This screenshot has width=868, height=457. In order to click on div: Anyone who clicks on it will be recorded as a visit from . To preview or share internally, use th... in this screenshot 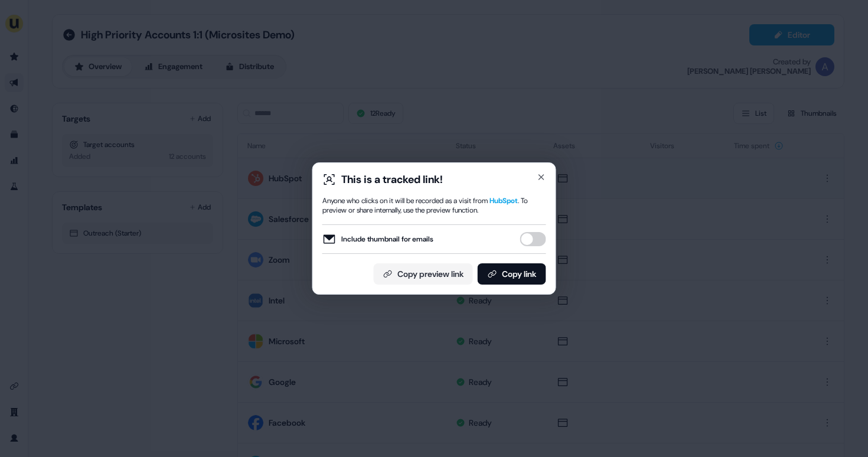, I will do `click(434, 205)`.